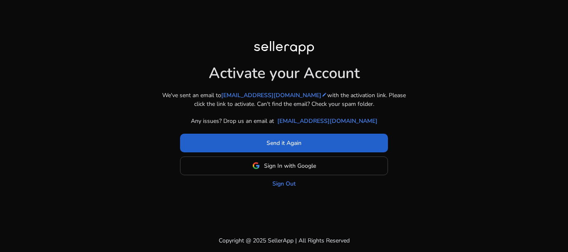 The width and height of the screenshot is (568, 252). What do you see at coordinates (284, 70) in the screenshot?
I see `h1: Activate your Account` at bounding box center [284, 70].